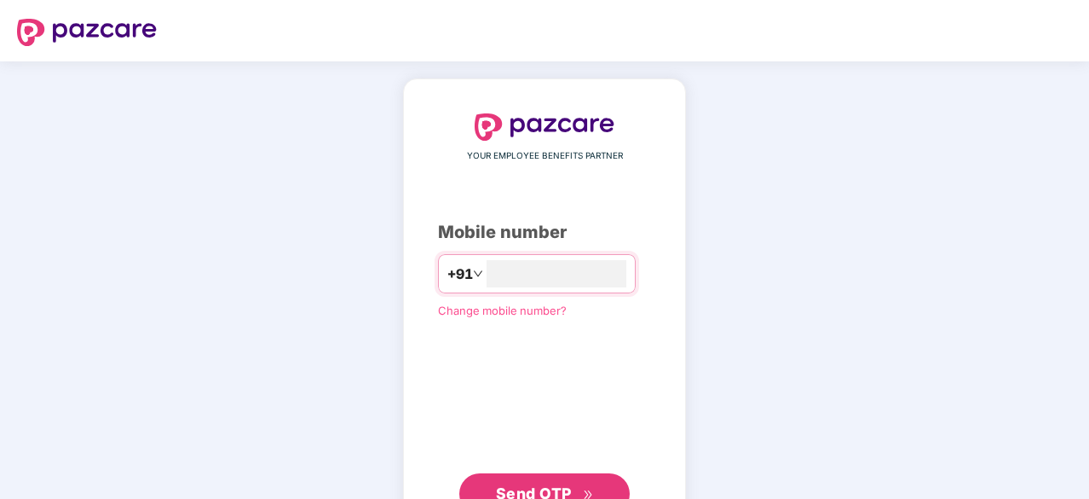  I want to click on a: Change mobile number?, so click(502, 310).